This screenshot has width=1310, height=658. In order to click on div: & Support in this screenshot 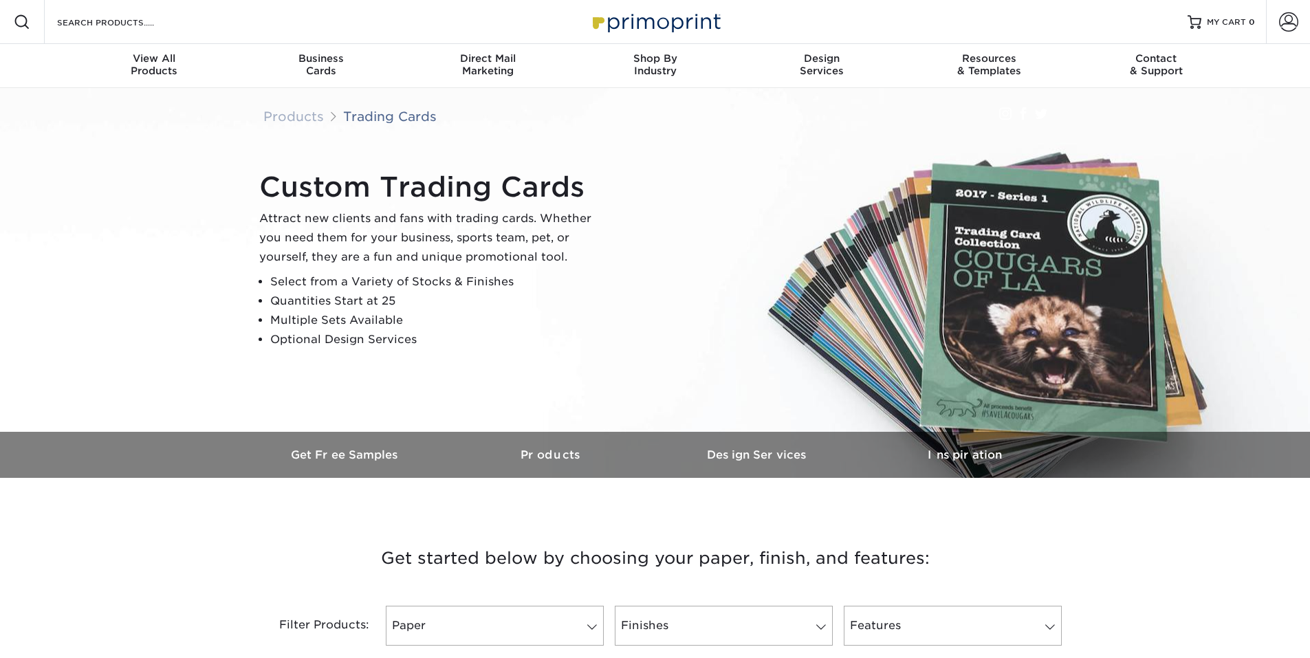, I will do `click(1156, 65)`.